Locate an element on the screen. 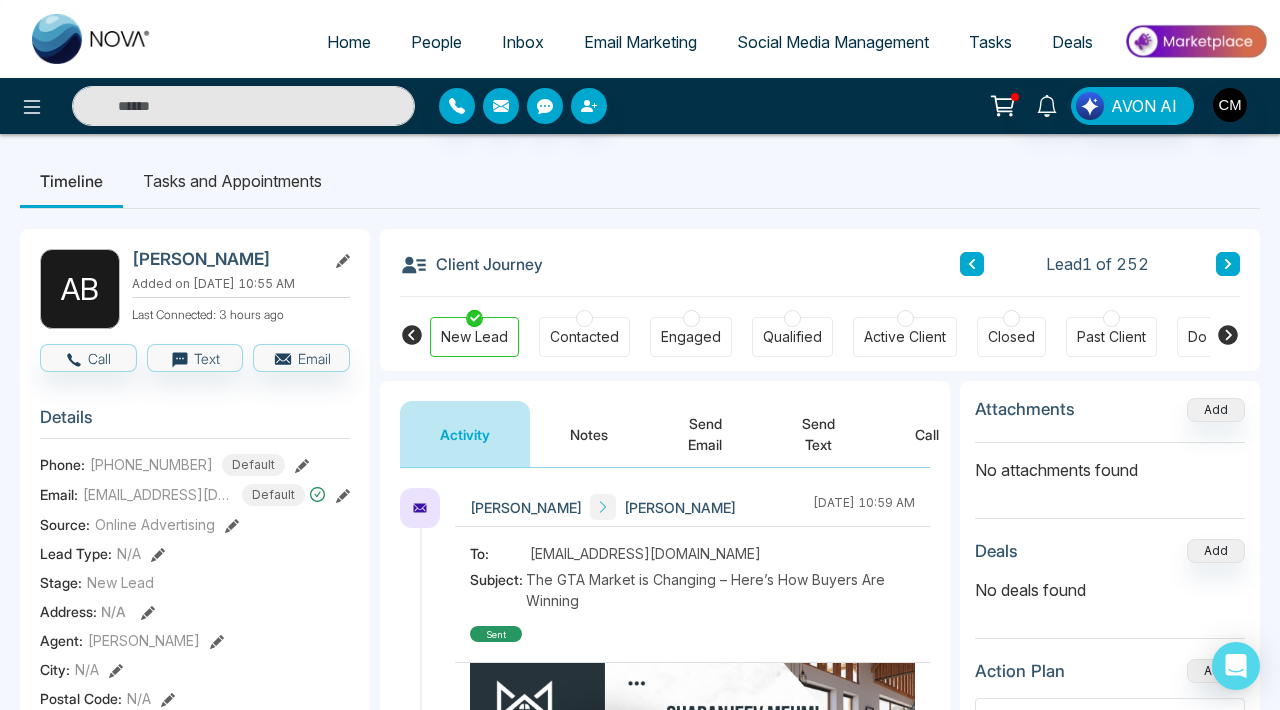 Image resolution: width=1280 pixels, height=710 pixels. div: Closed is located at coordinates (1011, 337).